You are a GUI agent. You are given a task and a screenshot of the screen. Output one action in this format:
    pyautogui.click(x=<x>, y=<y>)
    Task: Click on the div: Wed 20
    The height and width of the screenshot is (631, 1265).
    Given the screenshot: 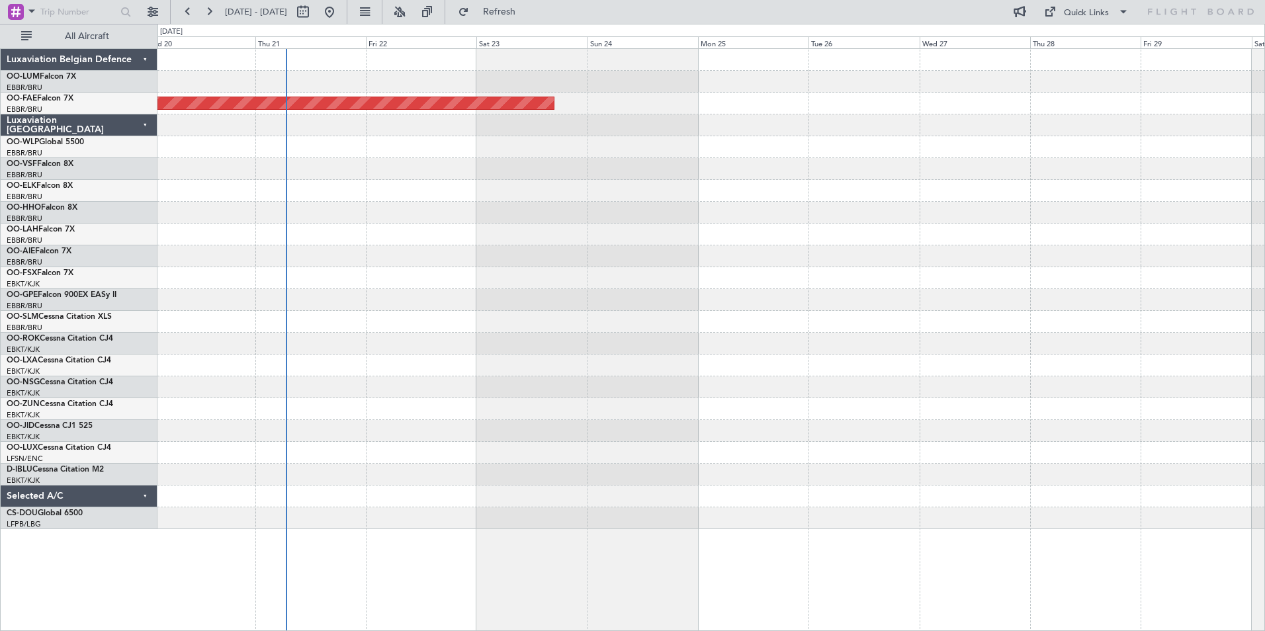 What is the action you would take?
    pyautogui.click(x=199, y=42)
    